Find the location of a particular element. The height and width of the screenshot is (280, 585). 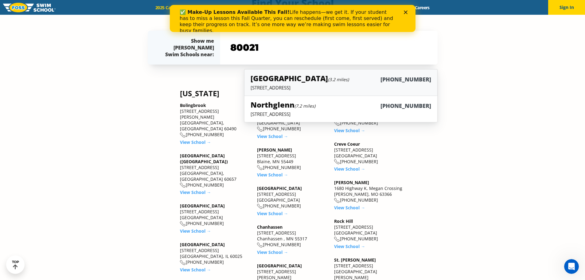

a: Swim Path® Program is located at coordinates (241, 7).